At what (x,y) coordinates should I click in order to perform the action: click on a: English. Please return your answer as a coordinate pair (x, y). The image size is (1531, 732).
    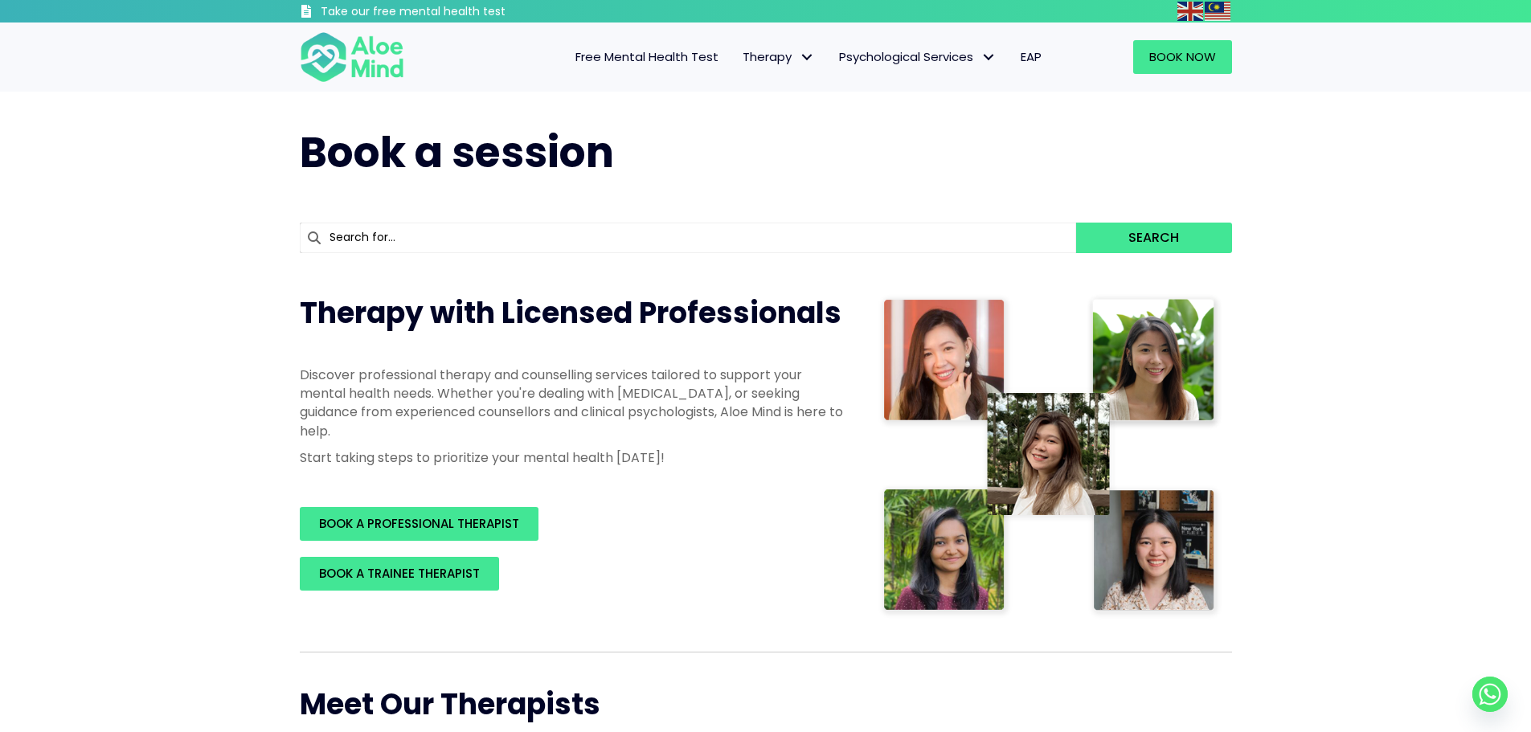
    Looking at the image, I should click on (1191, 10).